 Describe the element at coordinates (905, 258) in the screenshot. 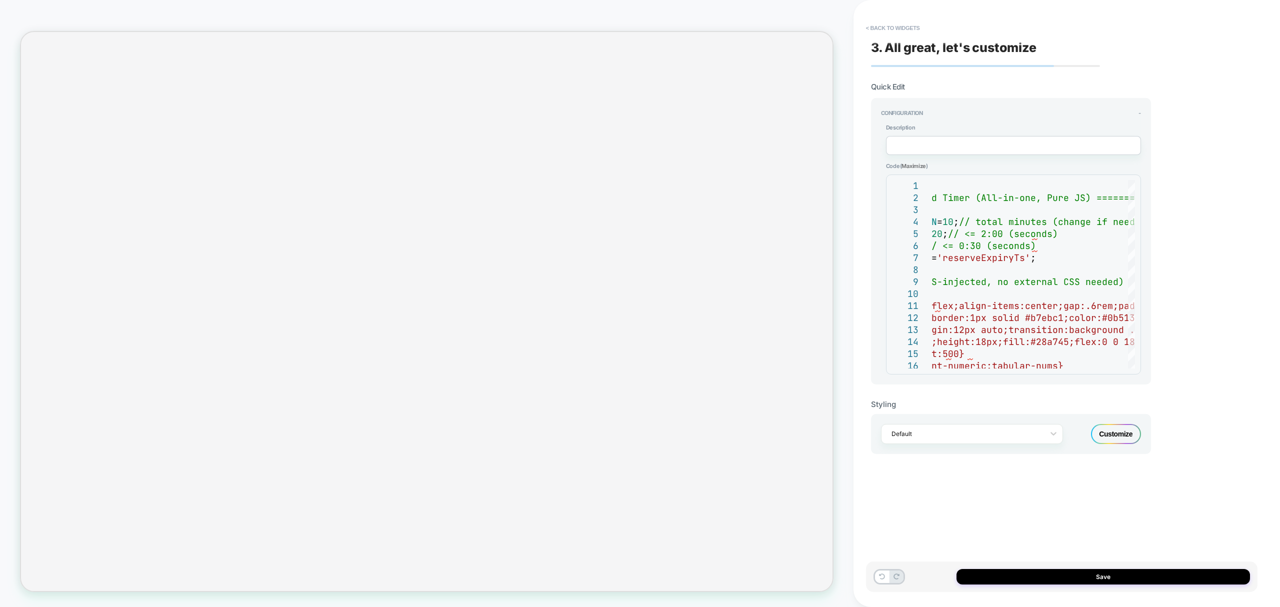

I see `div: 7` at that location.